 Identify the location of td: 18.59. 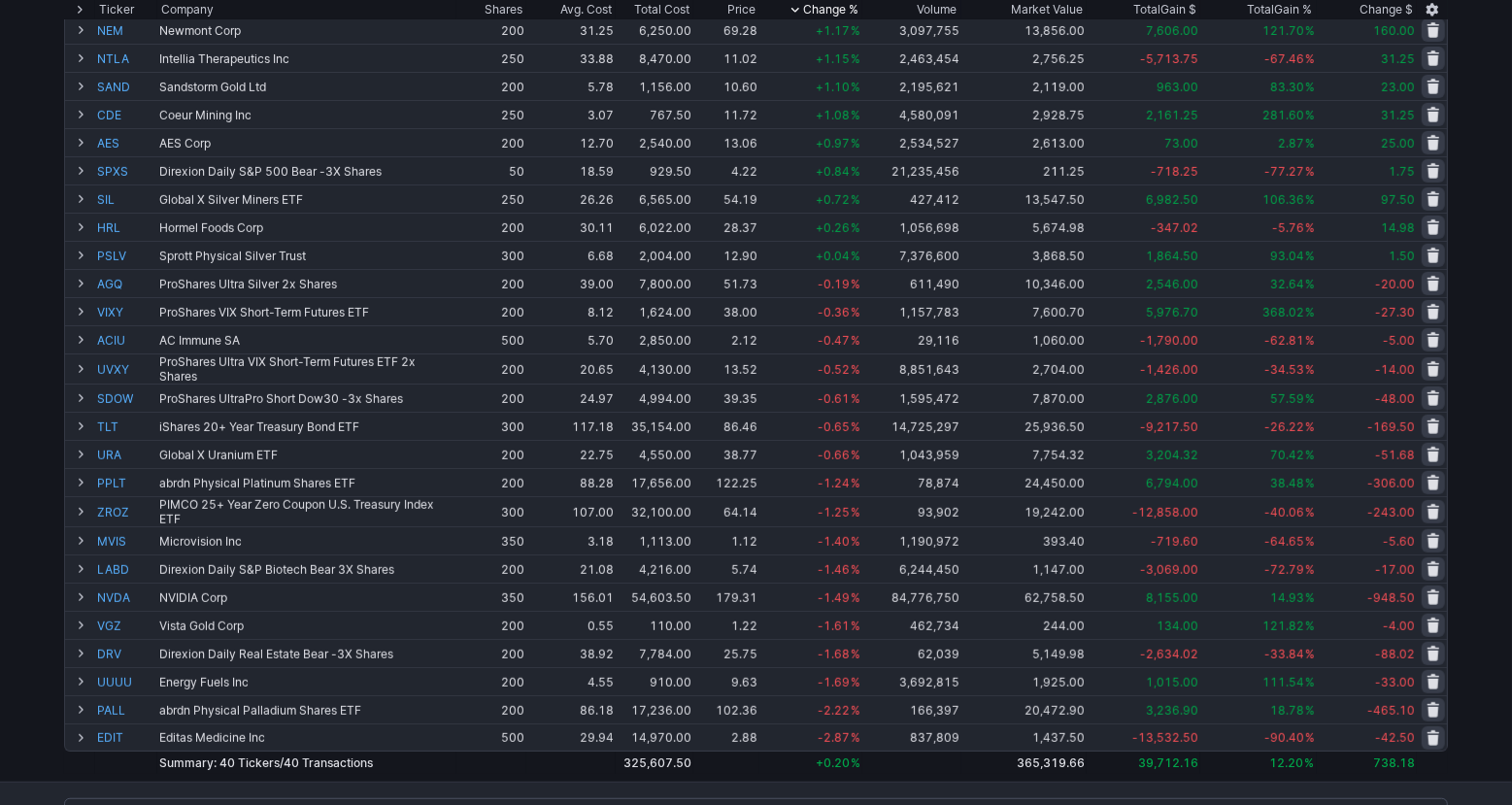
(571, 170).